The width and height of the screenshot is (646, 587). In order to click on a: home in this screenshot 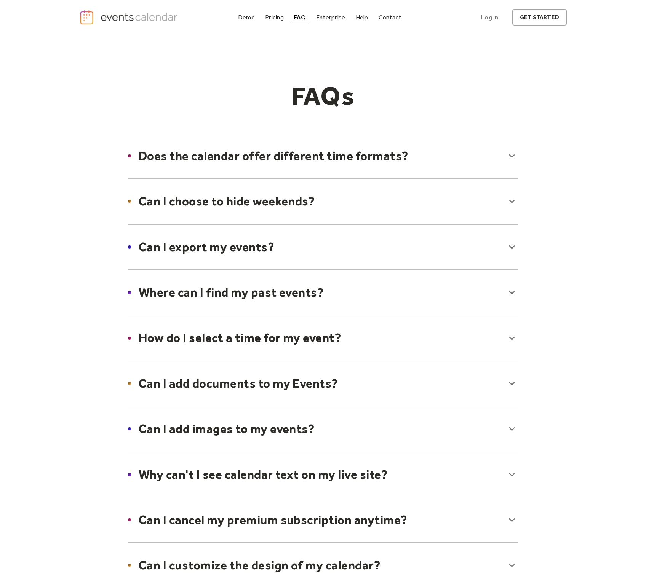, I will do `click(130, 17)`.